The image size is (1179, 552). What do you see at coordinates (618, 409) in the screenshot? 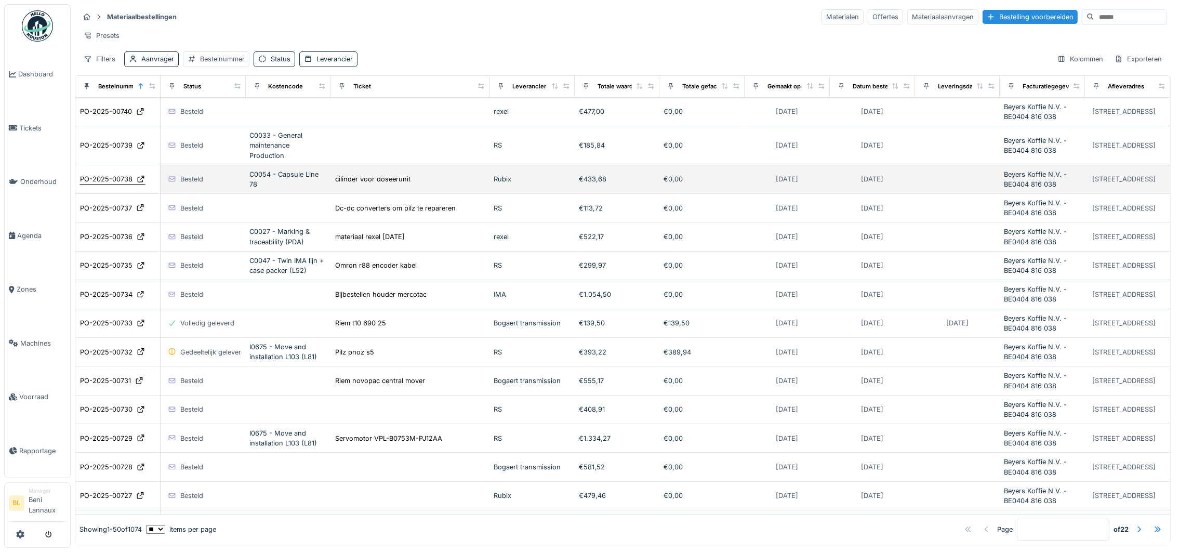
I see `div: €408,91` at bounding box center [618, 409].